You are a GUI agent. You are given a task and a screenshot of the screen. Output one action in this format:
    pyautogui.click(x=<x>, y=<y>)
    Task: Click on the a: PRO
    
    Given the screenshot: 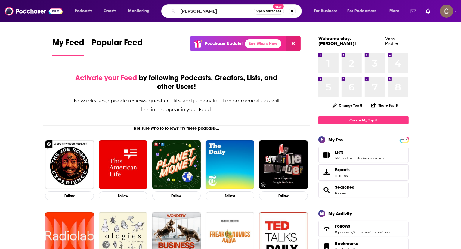 What is the action you would take?
    pyautogui.click(x=404, y=139)
    